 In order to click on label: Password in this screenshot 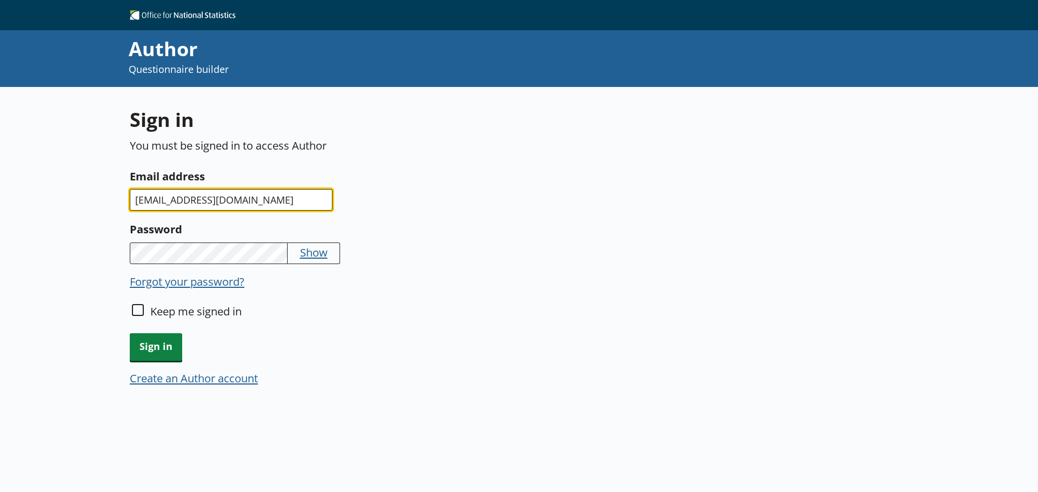, I will do `click(385, 229)`.